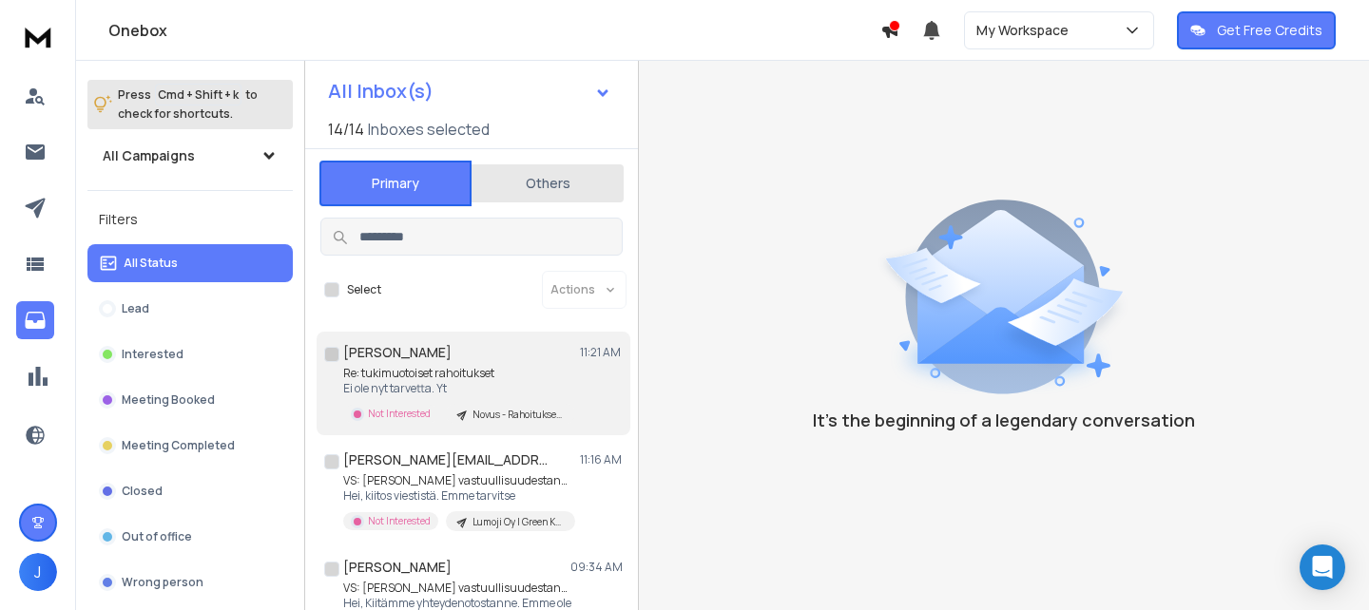 The image size is (1369, 610). I want to click on p: It’s the beginning of a legendary conversation, so click(1004, 420).